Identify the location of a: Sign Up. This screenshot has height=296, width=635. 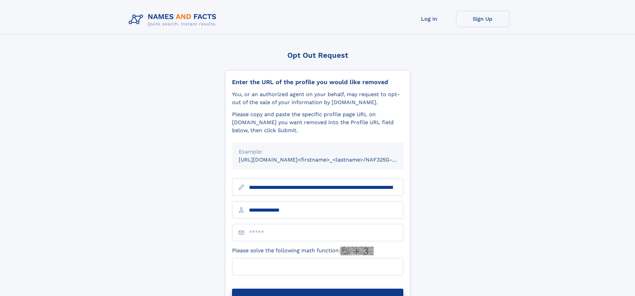
(483, 19).